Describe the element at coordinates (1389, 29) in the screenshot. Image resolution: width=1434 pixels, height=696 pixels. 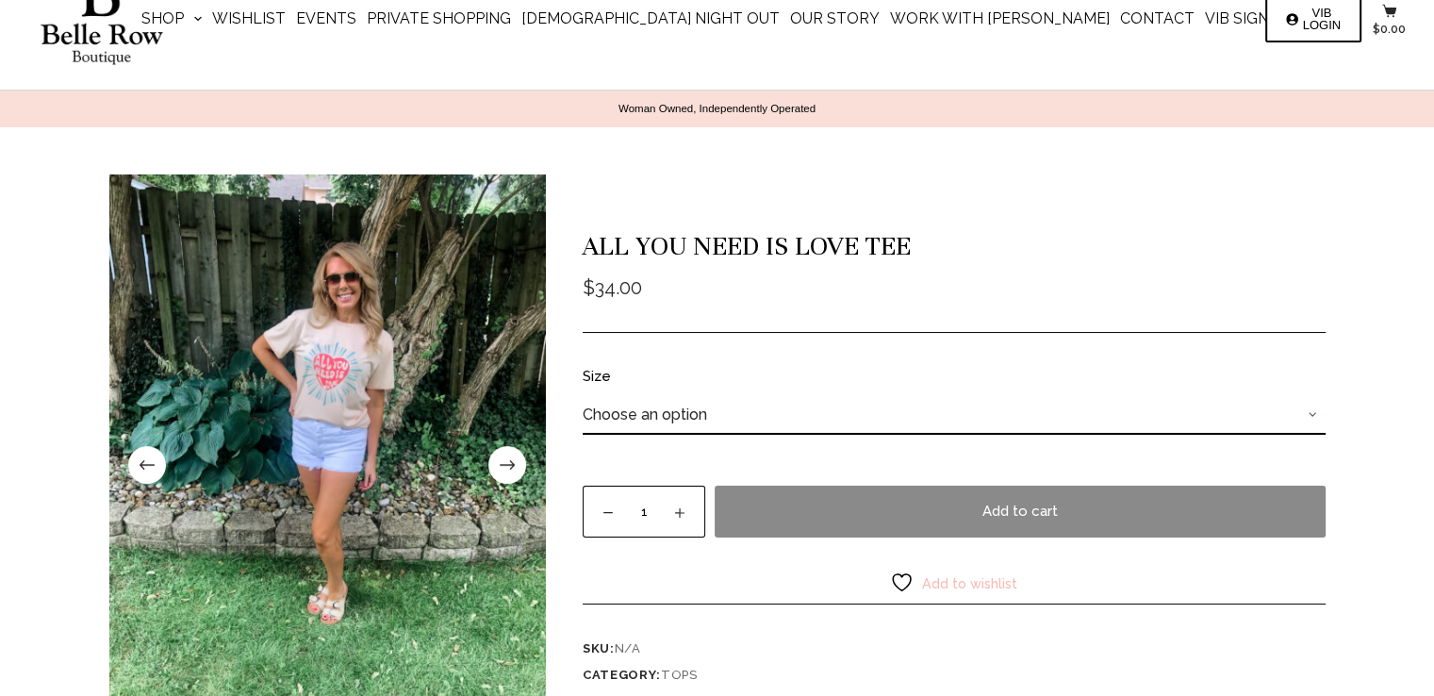
I see `bdi: 0.00` at that location.